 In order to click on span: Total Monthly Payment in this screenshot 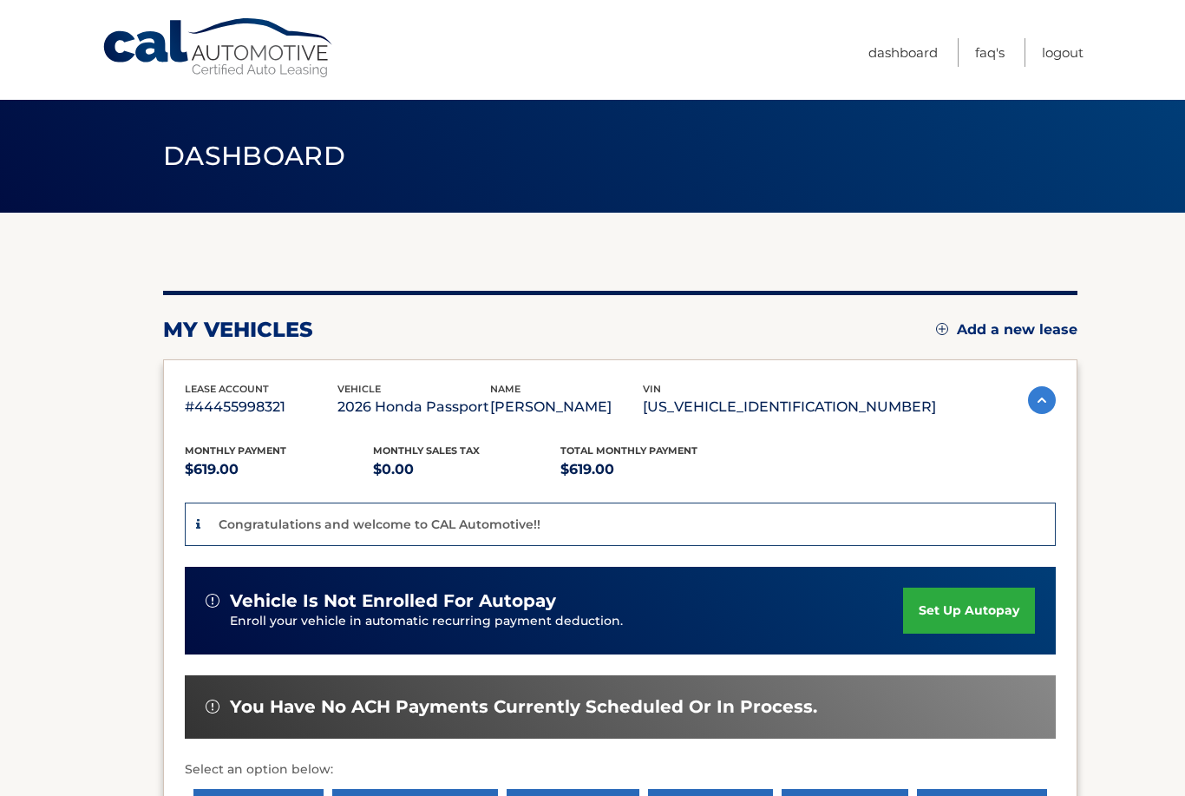, I will do `click(629, 450)`.